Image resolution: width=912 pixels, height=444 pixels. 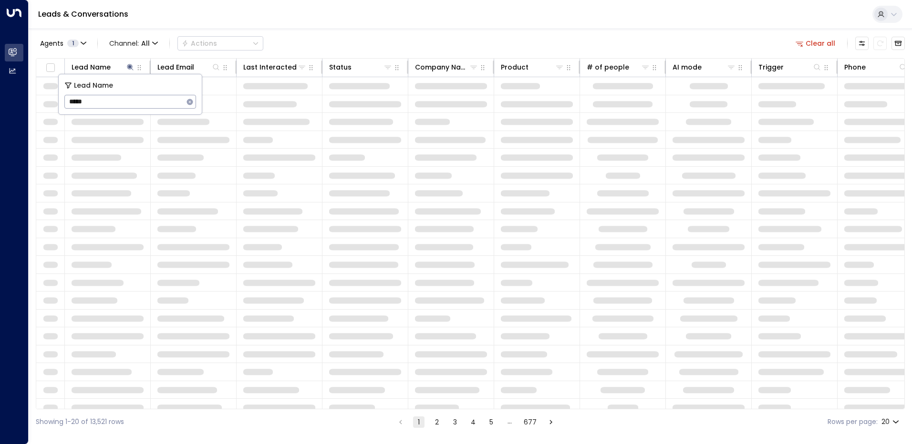 What do you see at coordinates (852, 422) in the screenshot?
I see `label: Rows per page:` at bounding box center [852, 422].